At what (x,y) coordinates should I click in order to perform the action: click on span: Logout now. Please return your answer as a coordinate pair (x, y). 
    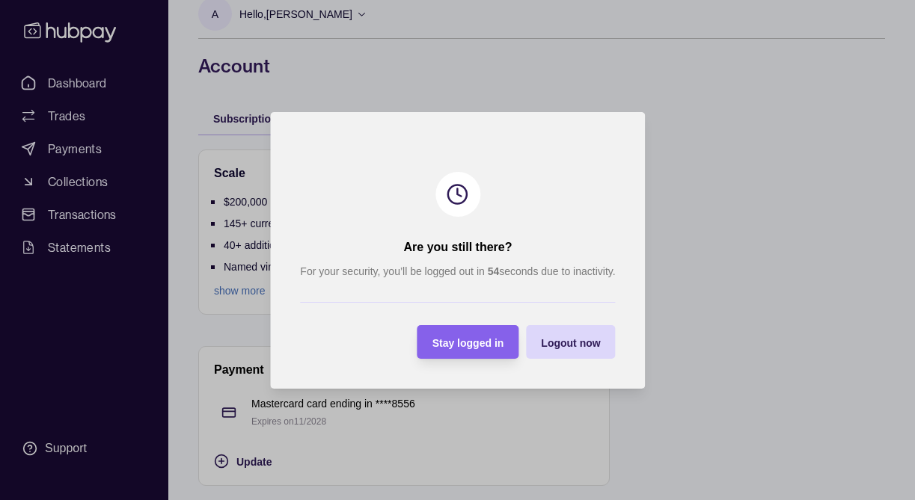
    Looking at the image, I should click on (570, 343).